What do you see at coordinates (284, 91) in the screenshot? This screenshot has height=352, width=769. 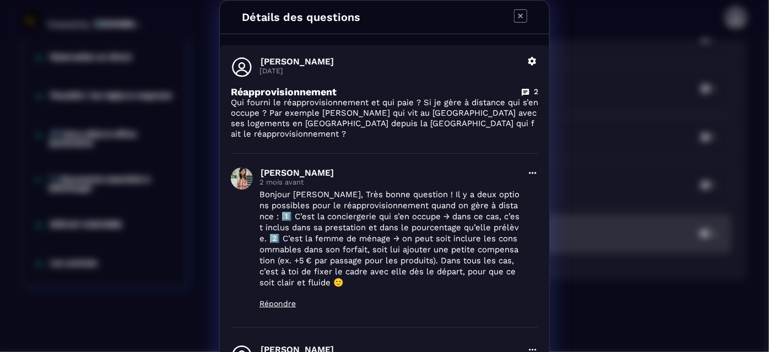 I see `p: Réapprovisionnement` at bounding box center [284, 91].